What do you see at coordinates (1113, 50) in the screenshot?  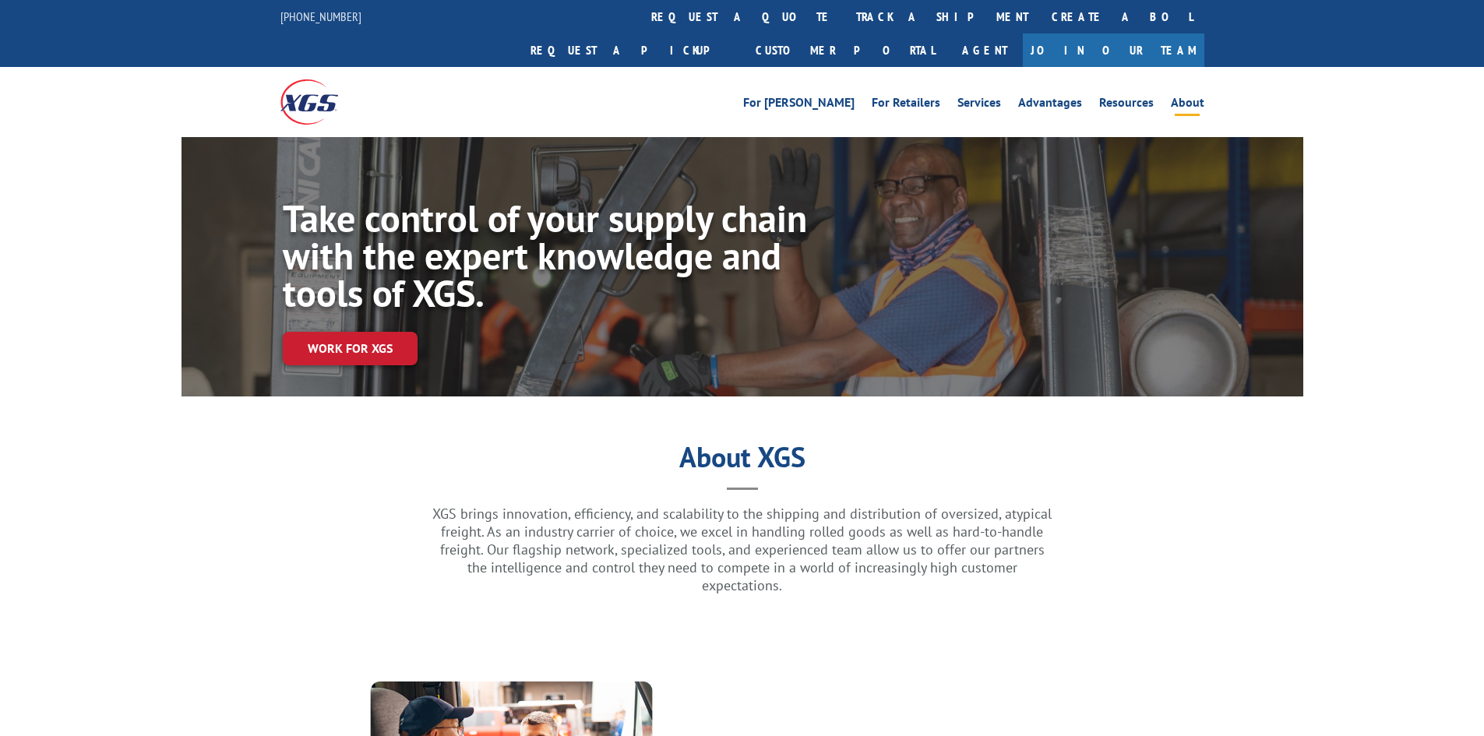 I see `a: Join Our Team` at bounding box center [1113, 50].